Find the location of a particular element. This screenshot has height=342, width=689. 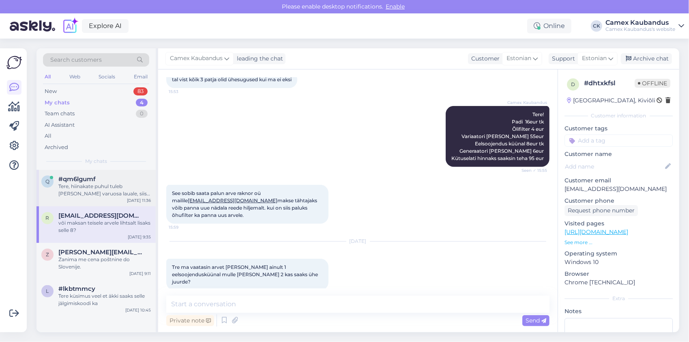

span: 15:53 is located at coordinates (184, 91).